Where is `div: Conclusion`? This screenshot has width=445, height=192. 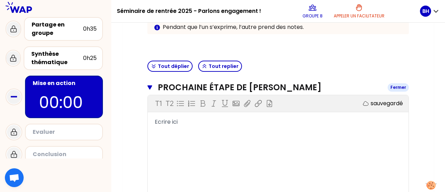
div: Conclusion is located at coordinates (65, 154).